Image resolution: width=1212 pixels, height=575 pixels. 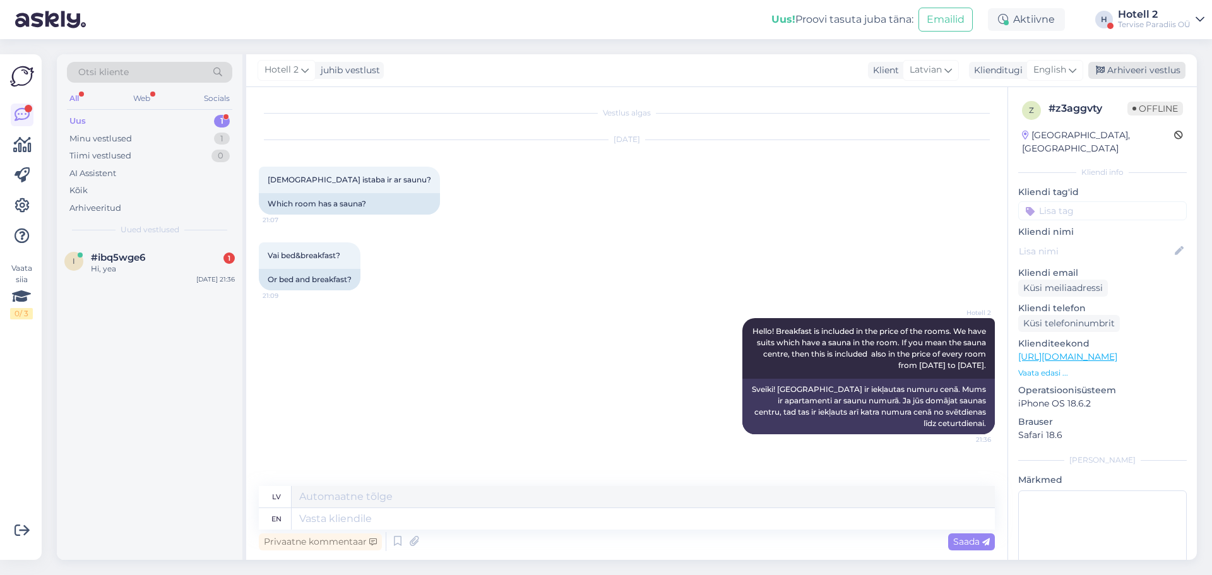 What do you see at coordinates (1102, 435) in the screenshot?
I see `p: Safari 18.6` at bounding box center [1102, 435].